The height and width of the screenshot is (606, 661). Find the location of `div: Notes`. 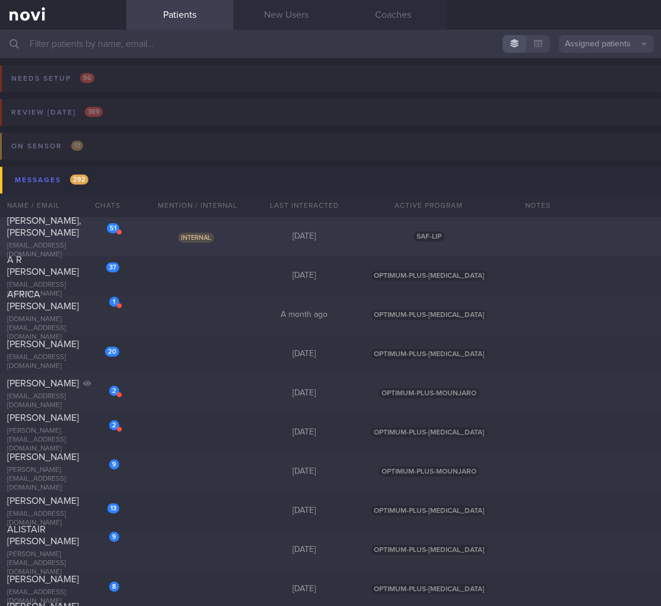

div: Notes is located at coordinates (589, 205).